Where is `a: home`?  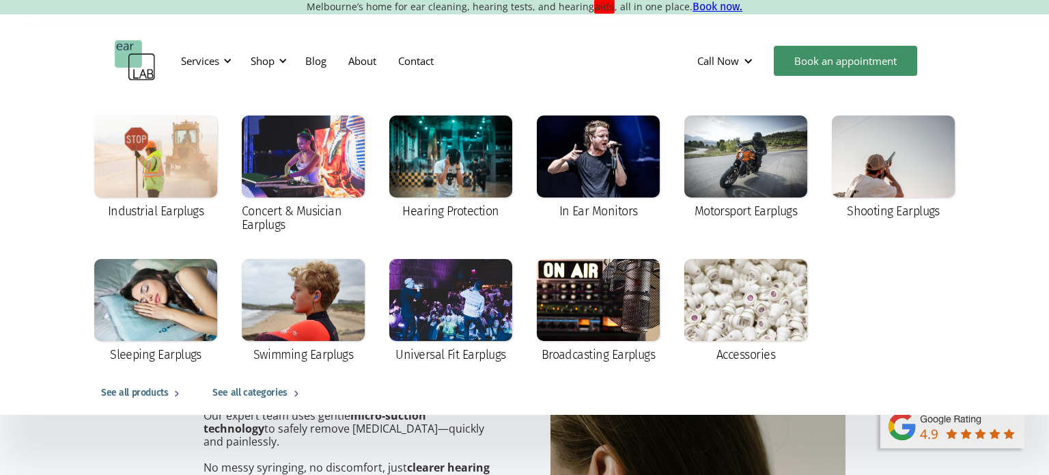
a: home is located at coordinates (135, 61).